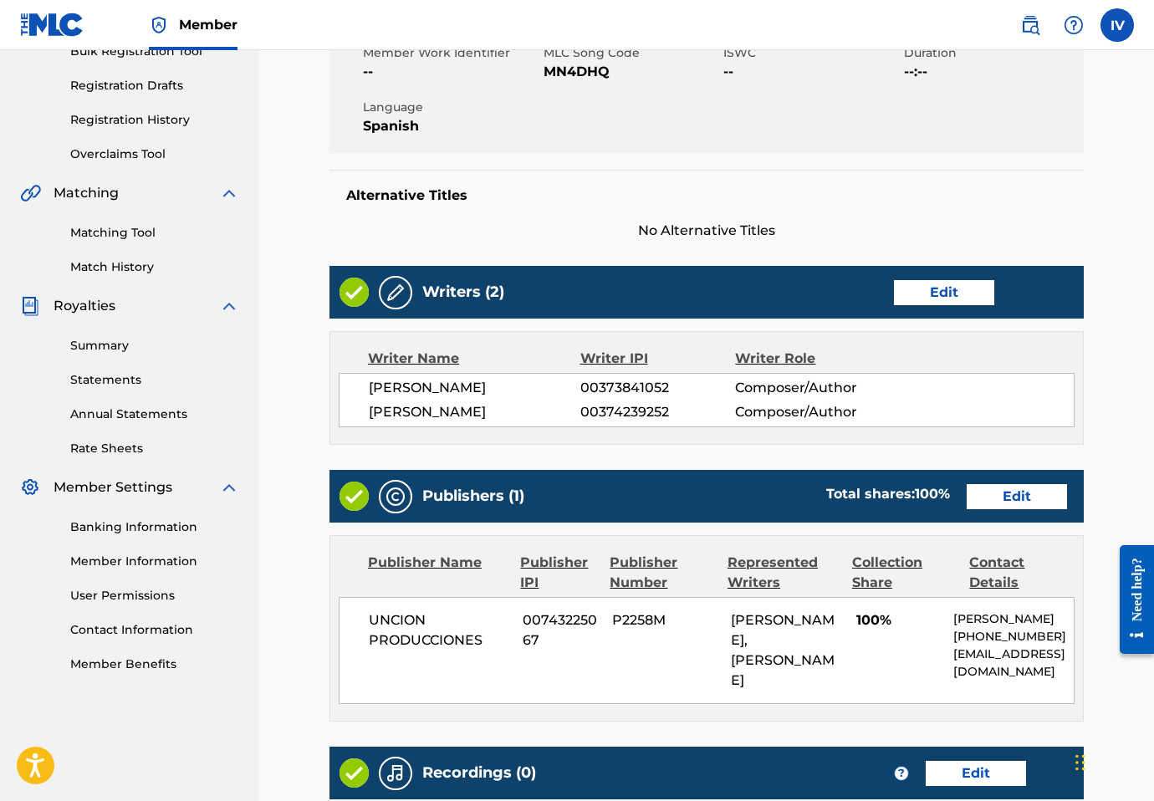  What do you see at coordinates (155, 51) in the screenshot?
I see `a: Bulk Registration Tool` at bounding box center [155, 51].